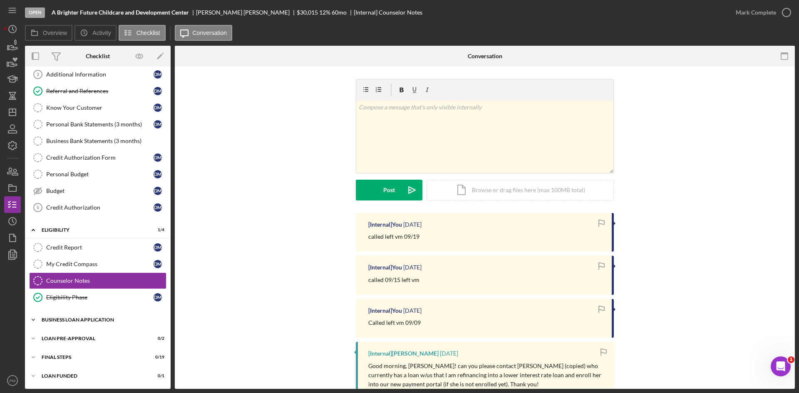 Image resolution: width=799 pixels, height=393 pixels. I want to click on a: Counselor Notes, so click(98, 281).